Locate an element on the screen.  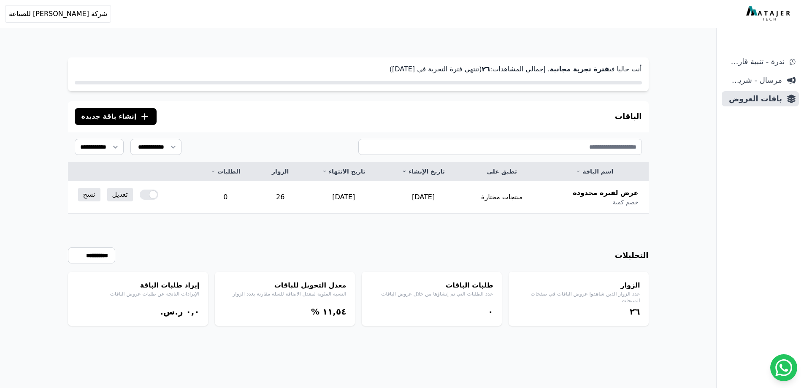
span: ر.س. is located at coordinates (171, 311).